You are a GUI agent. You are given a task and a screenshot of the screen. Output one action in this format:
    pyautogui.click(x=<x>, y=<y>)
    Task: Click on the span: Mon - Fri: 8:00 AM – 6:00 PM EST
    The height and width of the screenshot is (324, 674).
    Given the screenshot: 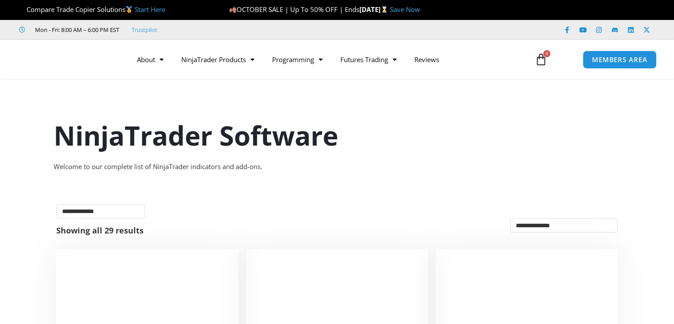 What is the action you would take?
    pyautogui.click(x=76, y=30)
    